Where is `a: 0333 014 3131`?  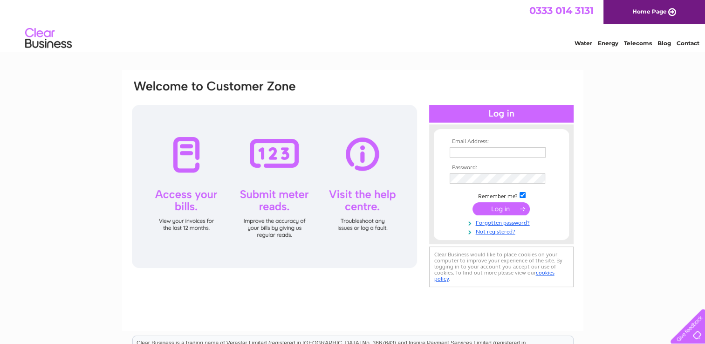
a: 0333 014 3131 is located at coordinates (562, 10).